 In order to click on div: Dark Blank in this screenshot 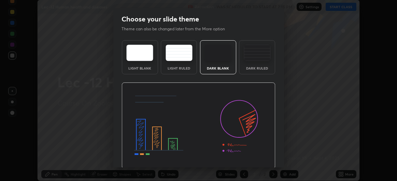, I will do `click(218, 68)`.